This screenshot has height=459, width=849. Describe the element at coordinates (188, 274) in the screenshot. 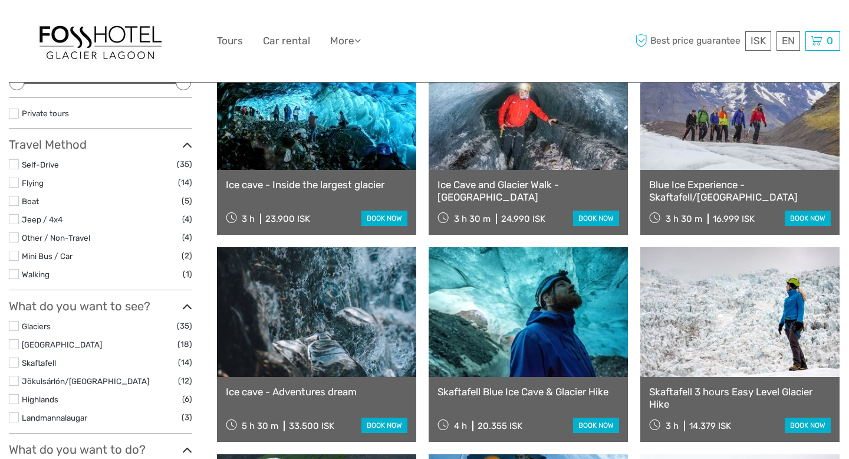

I see `span: (1)` at that location.